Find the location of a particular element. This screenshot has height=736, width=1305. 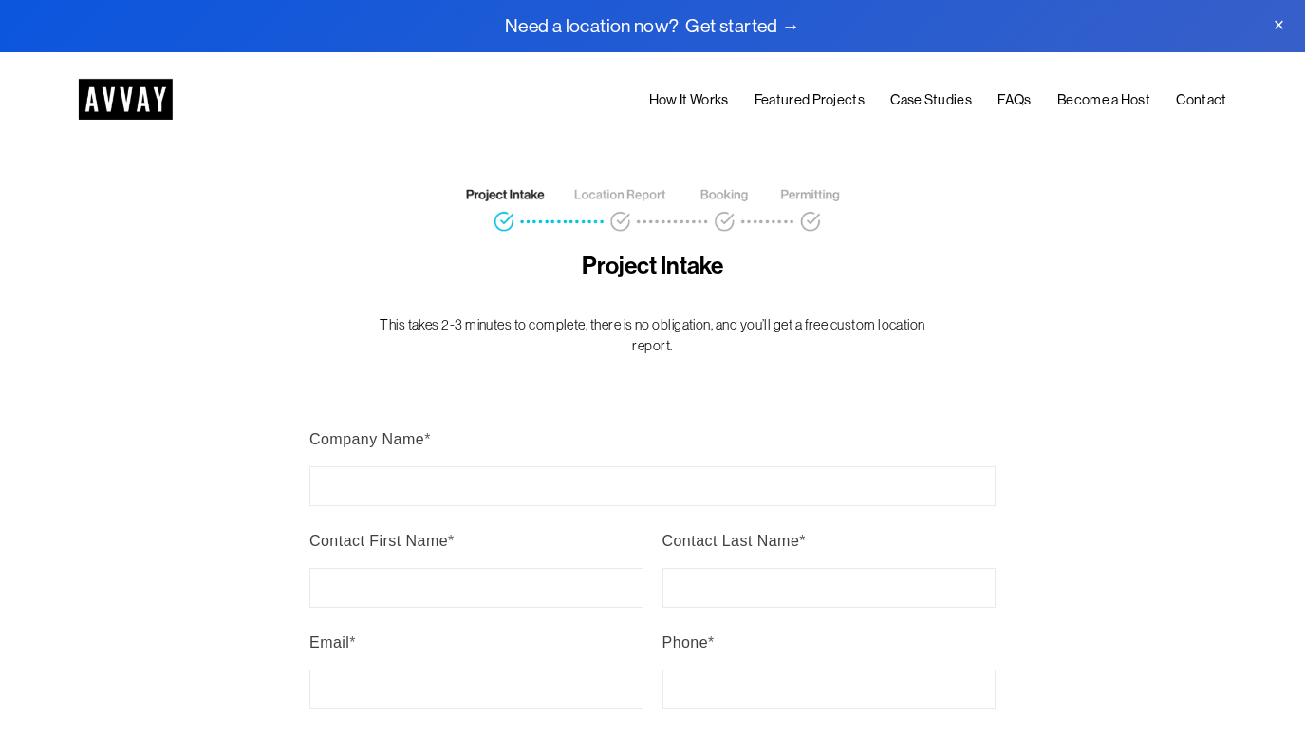

a: Contact is located at coordinates (1201, 99).